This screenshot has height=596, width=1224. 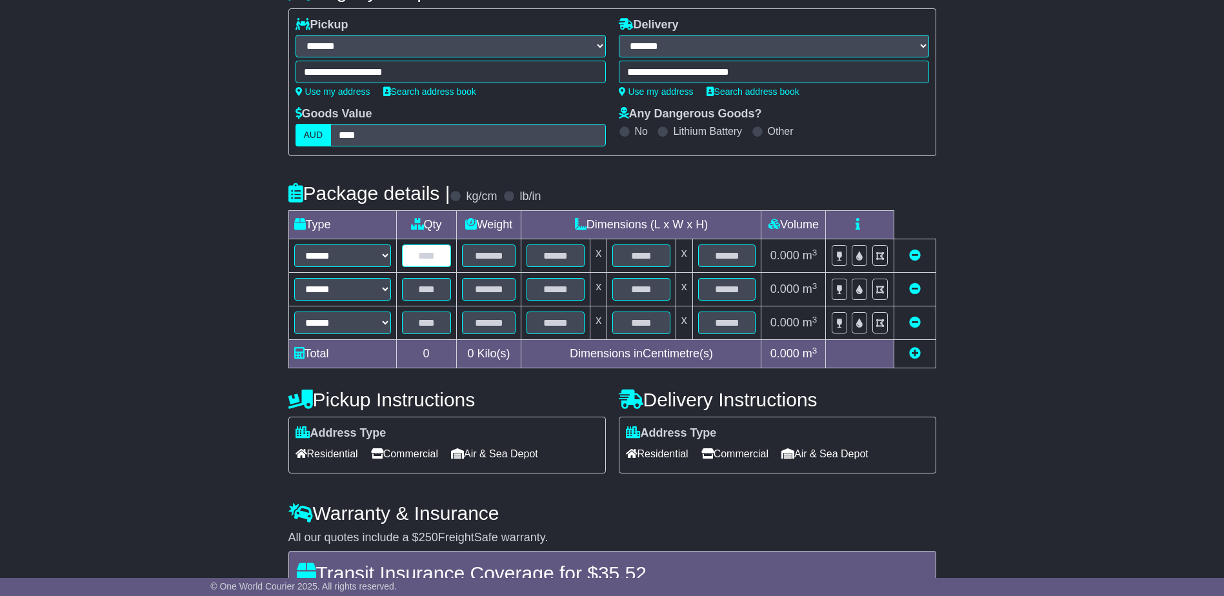 What do you see at coordinates (648, 25) in the screenshot?
I see `label: Delivery` at bounding box center [648, 25].